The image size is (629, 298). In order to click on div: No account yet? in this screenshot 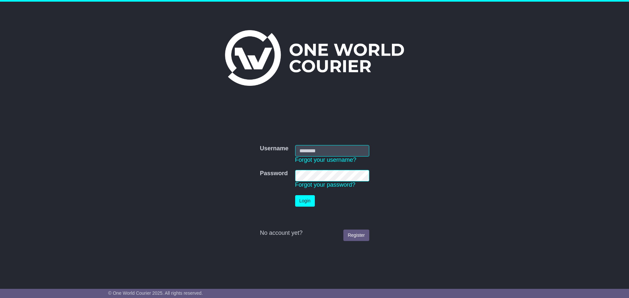, I will do `click(314, 233)`.